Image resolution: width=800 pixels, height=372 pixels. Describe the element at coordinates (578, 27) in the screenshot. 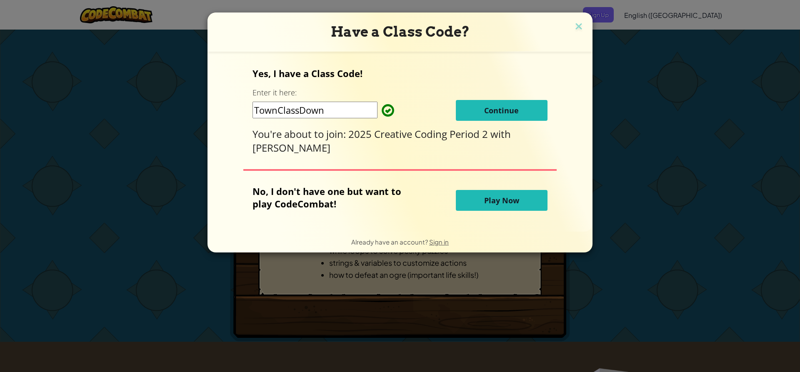

I see `img: close icon` at that location.